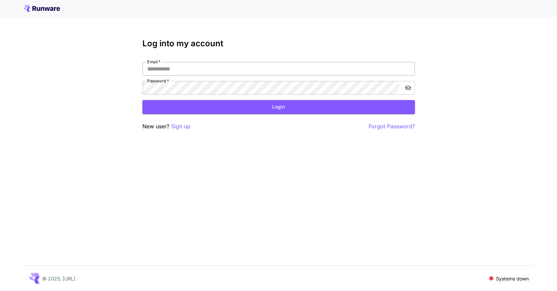 The image size is (557, 291). I want to click on p: Systems down, so click(512, 279).